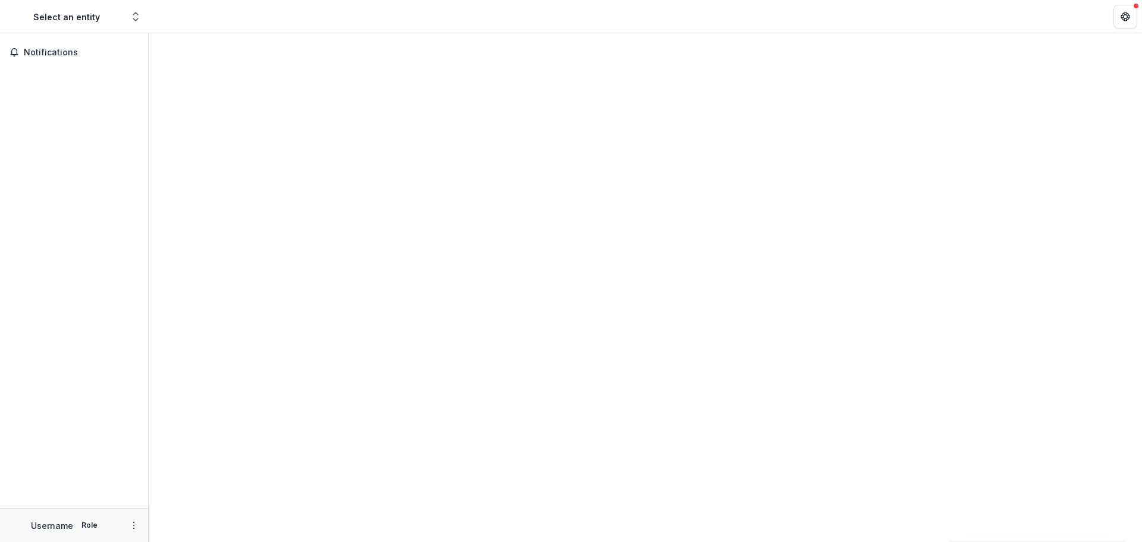 The width and height of the screenshot is (1142, 542). What do you see at coordinates (1125, 17) in the screenshot?
I see `button: Get Help` at bounding box center [1125, 17].